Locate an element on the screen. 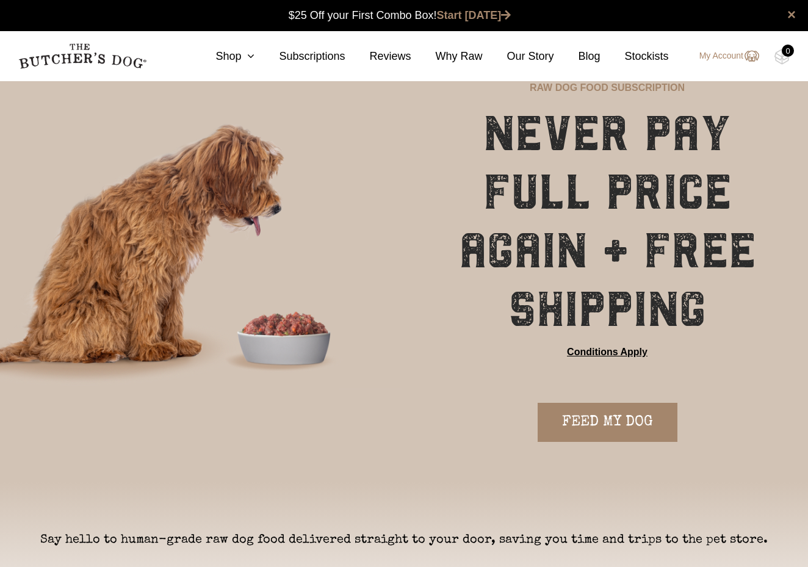 The width and height of the screenshot is (808, 567). a: Why Raw is located at coordinates (446, 56).